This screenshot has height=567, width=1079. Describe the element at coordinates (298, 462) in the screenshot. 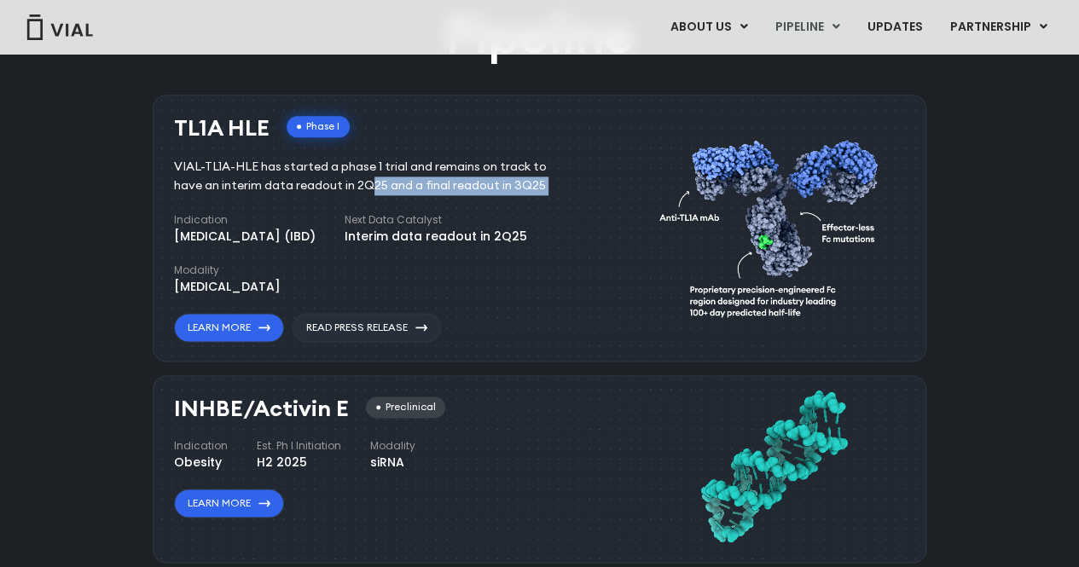

I see `div: H2 2025` at that location.